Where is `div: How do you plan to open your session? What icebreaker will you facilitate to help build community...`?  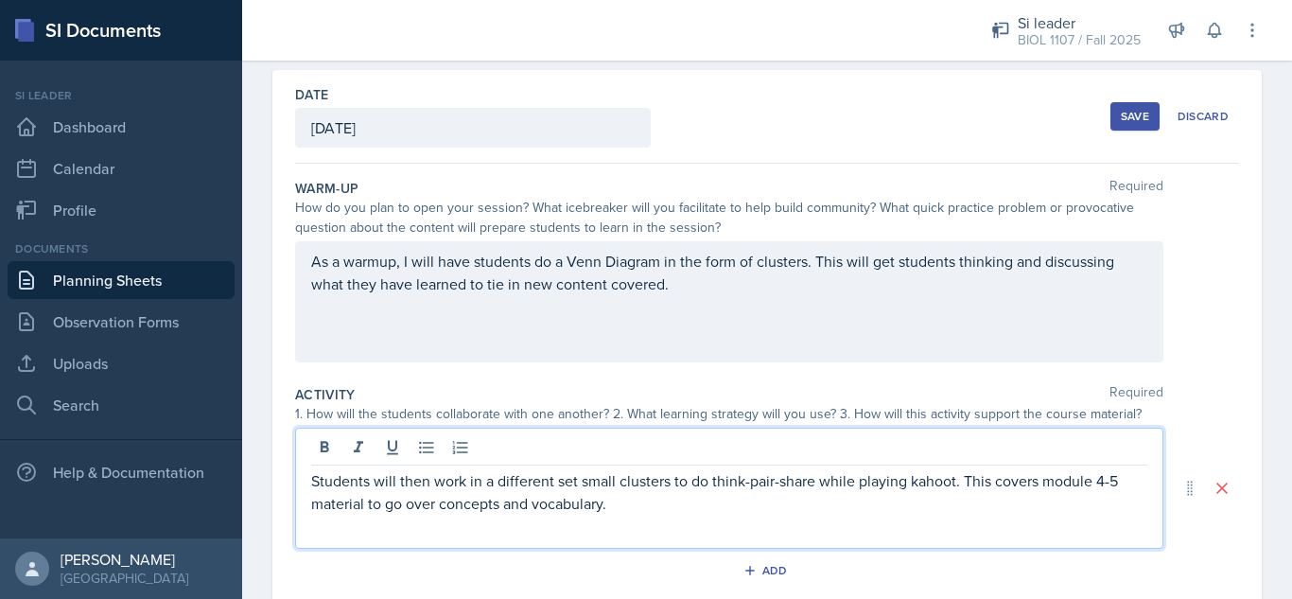 div: How do you plan to open your session? What icebreaker will you facilitate to help build community... is located at coordinates (729, 218).